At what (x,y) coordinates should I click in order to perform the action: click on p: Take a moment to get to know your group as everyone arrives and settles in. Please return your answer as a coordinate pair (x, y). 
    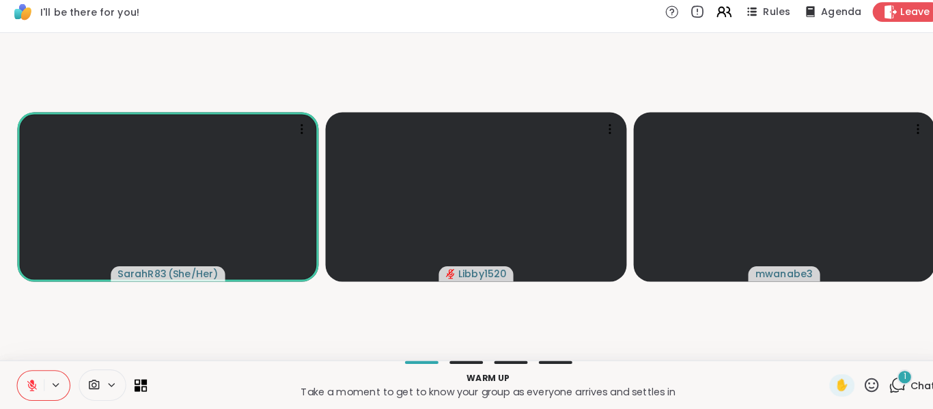
    Looking at the image, I should click on (478, 392).